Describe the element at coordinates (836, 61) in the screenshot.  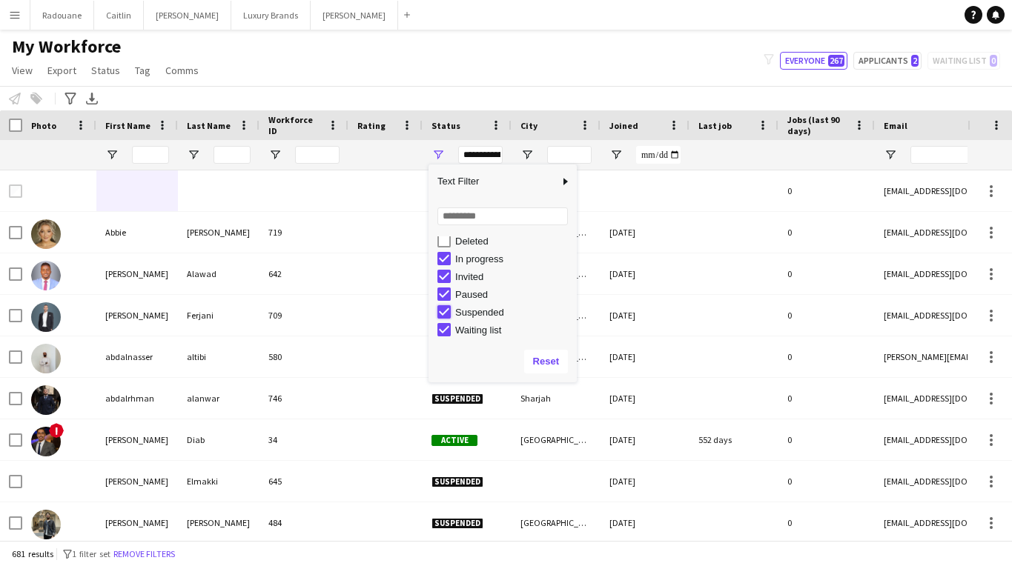
I see `span: 267` at that location.